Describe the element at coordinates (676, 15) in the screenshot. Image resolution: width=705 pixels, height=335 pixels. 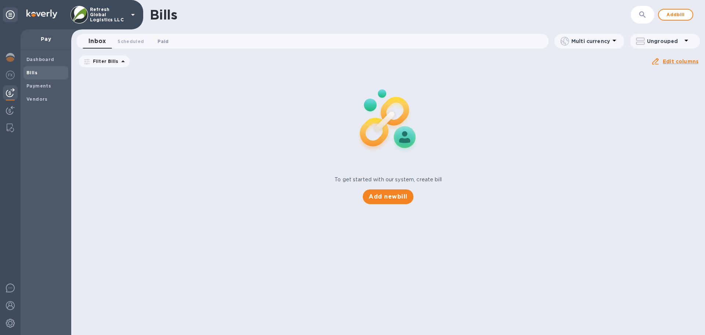
I see `button: Addbill` at that location.